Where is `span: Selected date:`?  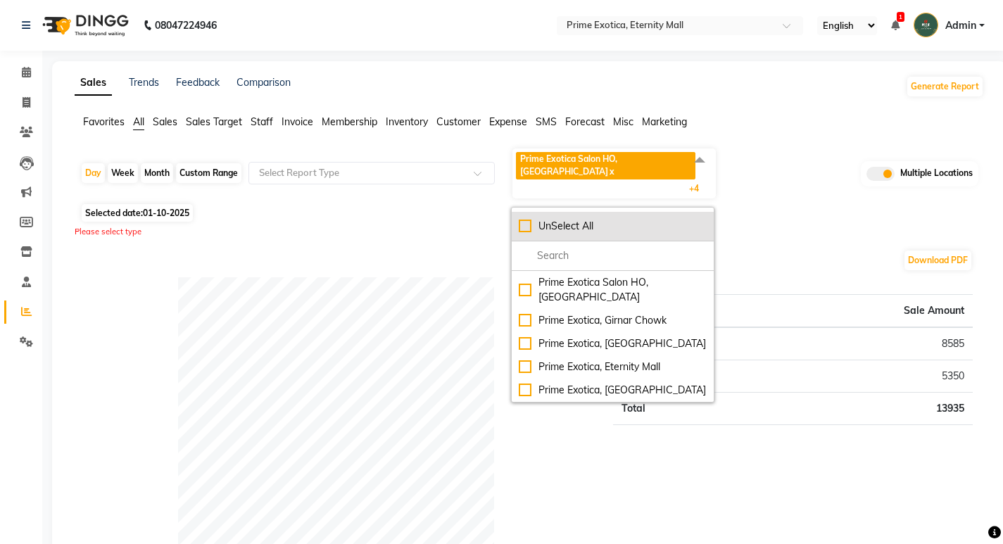 span: Selected date: is located at coordinates (137, 213).